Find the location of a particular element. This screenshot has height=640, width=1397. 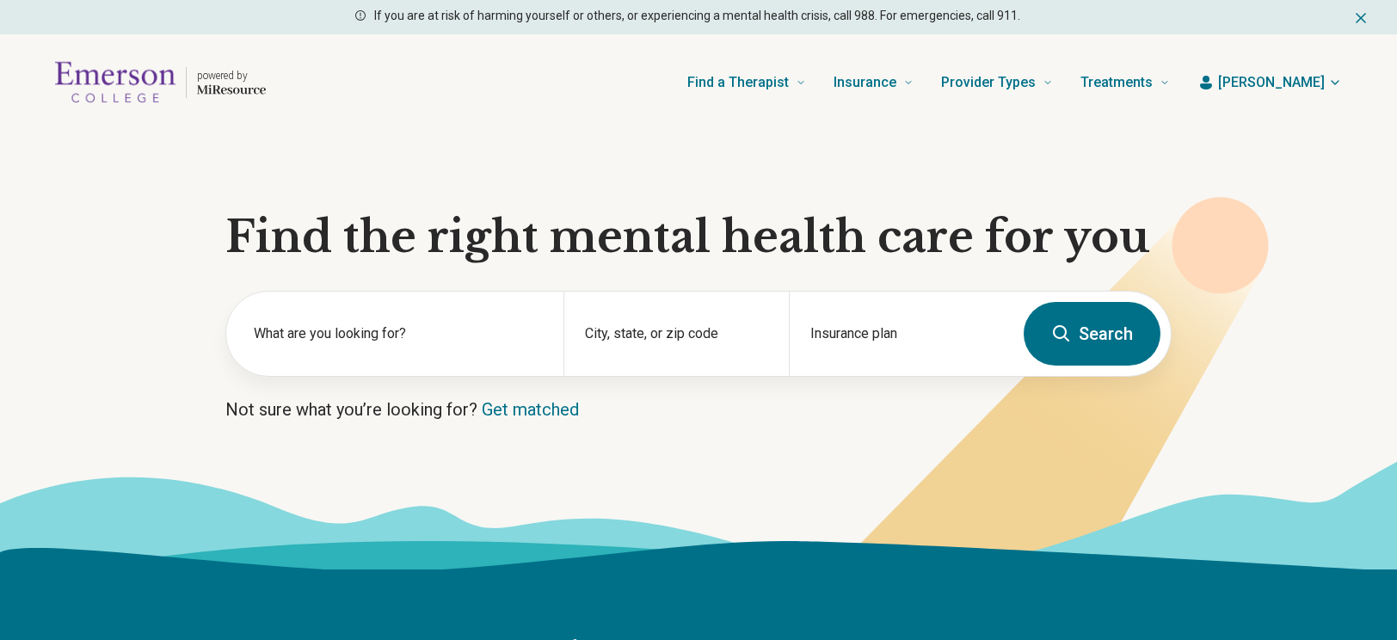

span: Treatments is located at coordinates (1117, 83).